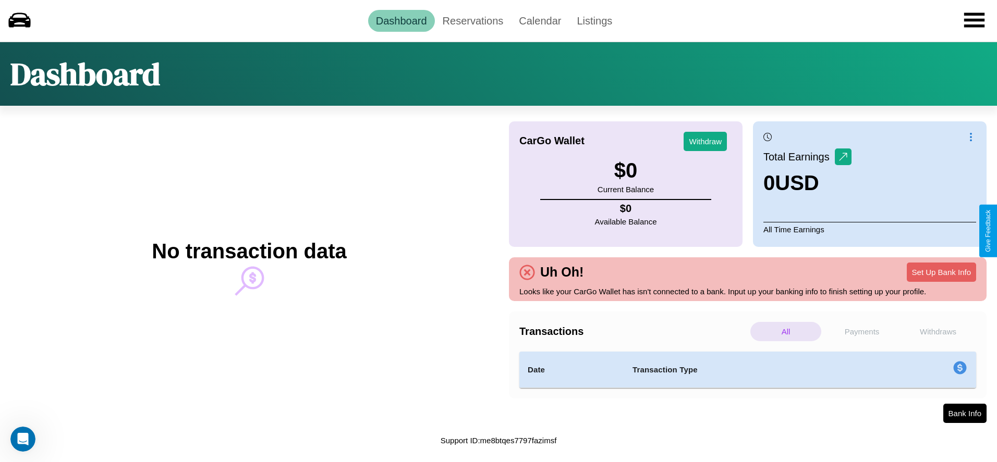 Image resolution: width=997 pixels, height=462 pixels. I want to click on h3: $ 0, so click(625, 170).